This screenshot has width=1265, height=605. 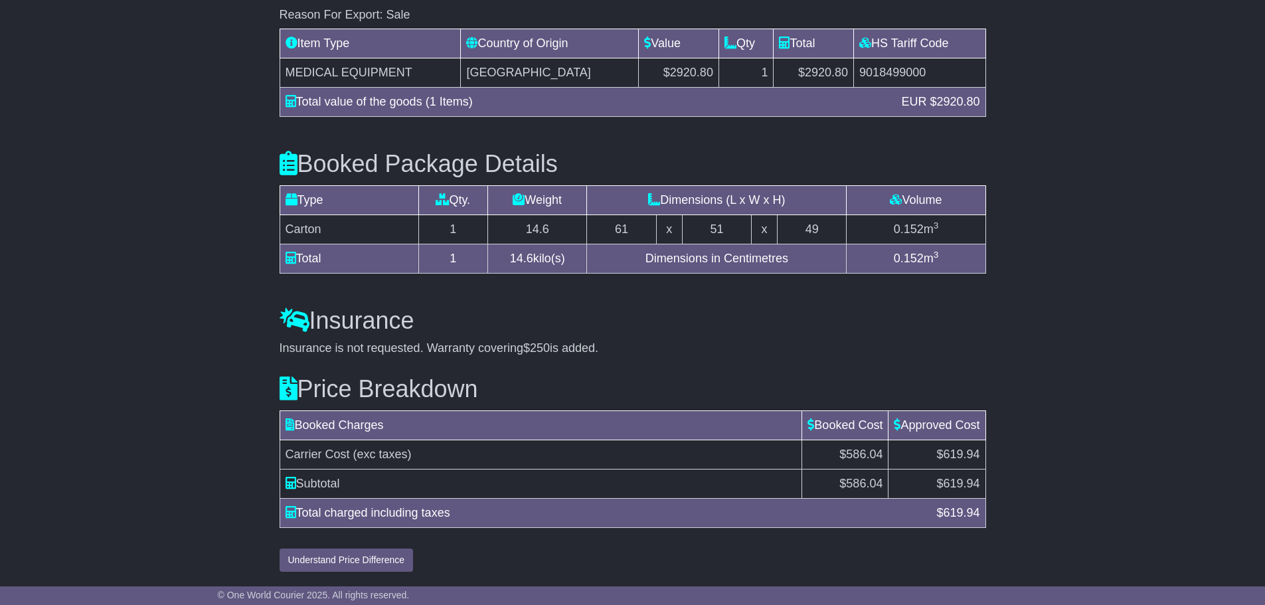 What do you see at coordinates (587, 102) in the screenshot?
I see `div: Total value of the goods (1 Items)` at bounding box center [587, 102].